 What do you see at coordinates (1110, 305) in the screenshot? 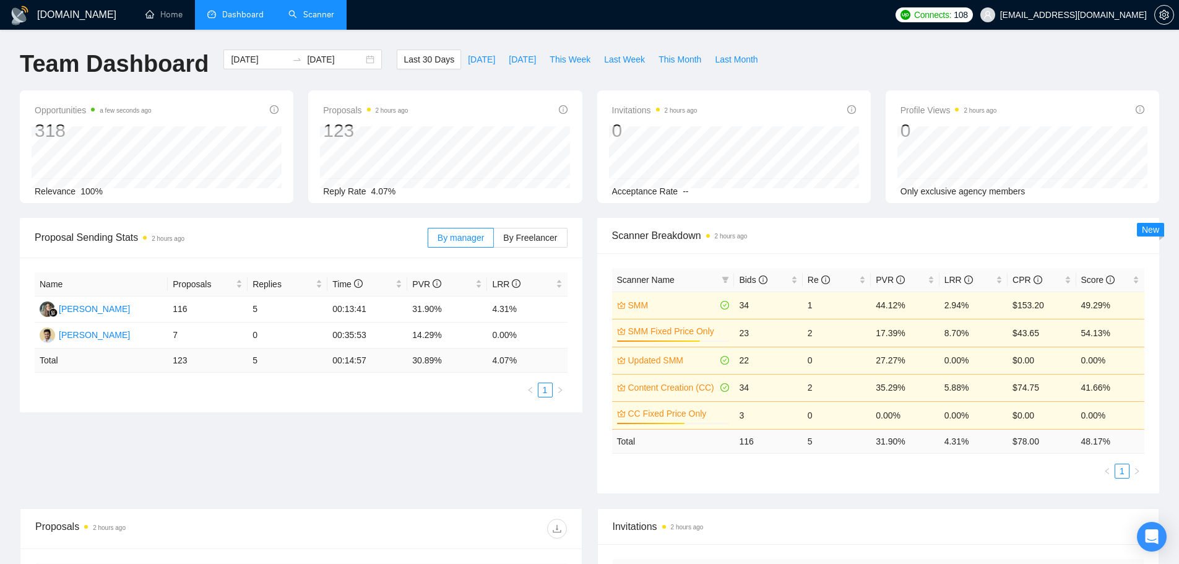
I see `td: 49.29%` at bounding box center [1110, 305].